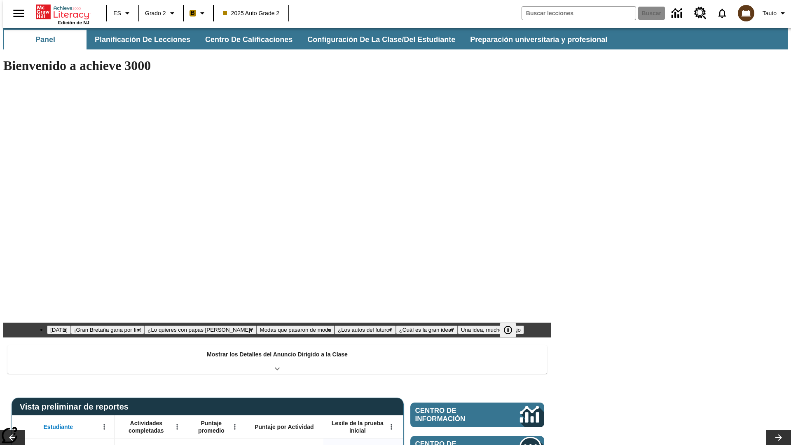 The image size is (791, 445). Describe the element at coordinates (76, 407) in the screenshot. I see `span: Vista preliminar de reportes` at that location.